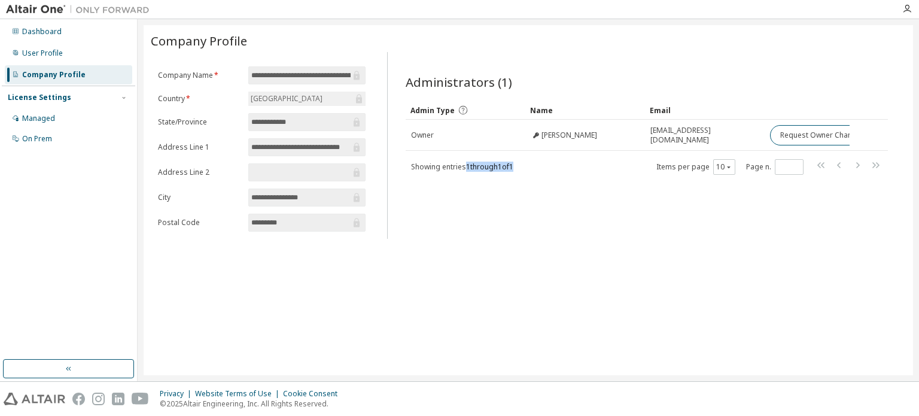 The height and width of the screenshot is (416, 919). What do you see at coordinates (820, 135) in the screenshot?
I see `button: Request Owner Change` at bounding box center [820, 135].